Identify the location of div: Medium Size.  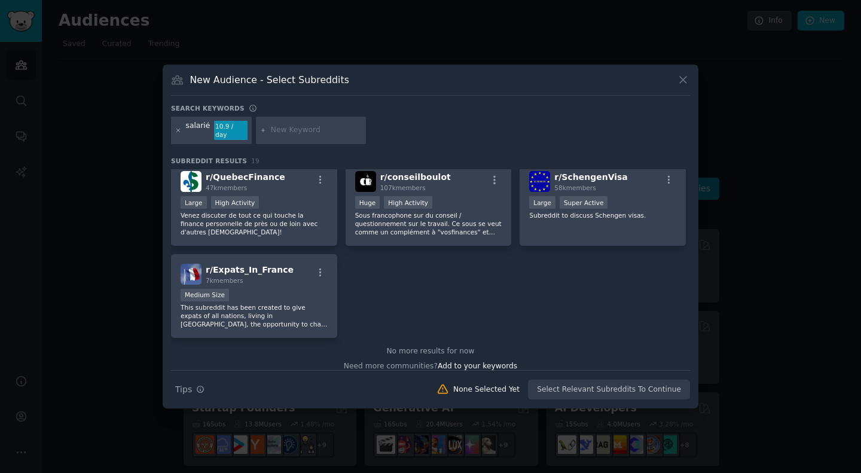
(205, 295).